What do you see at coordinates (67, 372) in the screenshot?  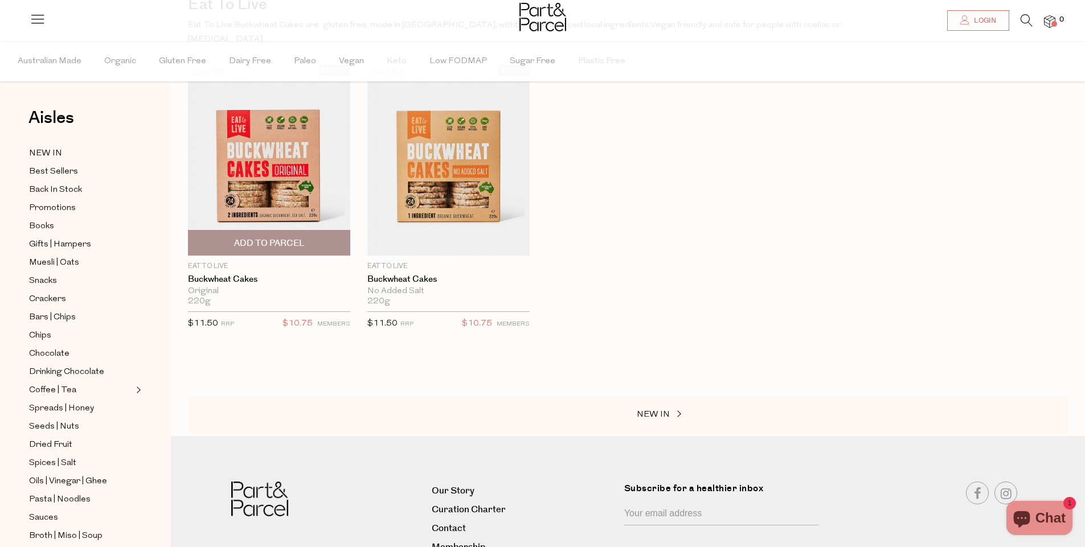 I see `span: Drinking Chocolate` at bounding box center [67, 372].